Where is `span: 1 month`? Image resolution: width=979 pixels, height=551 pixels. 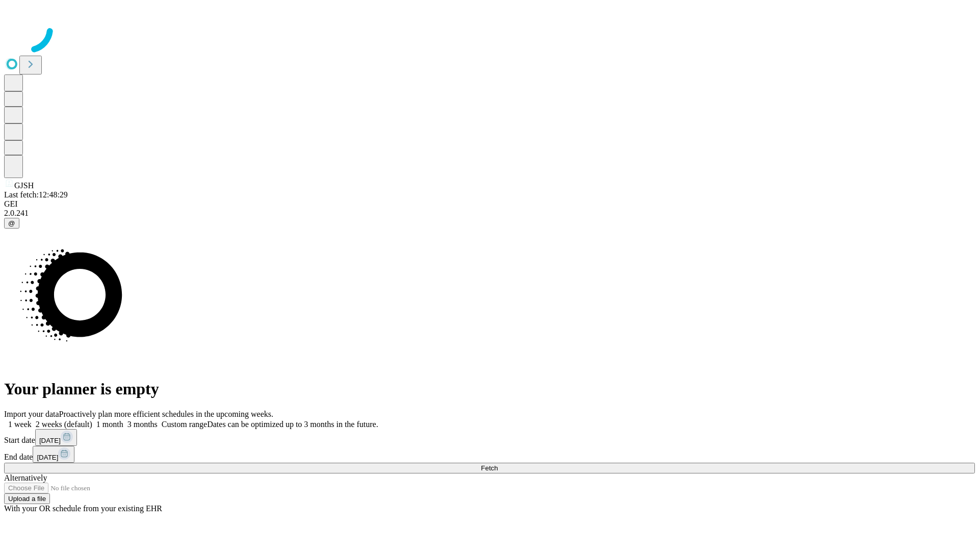 span: 1 month is located at coordinates (110, 424).